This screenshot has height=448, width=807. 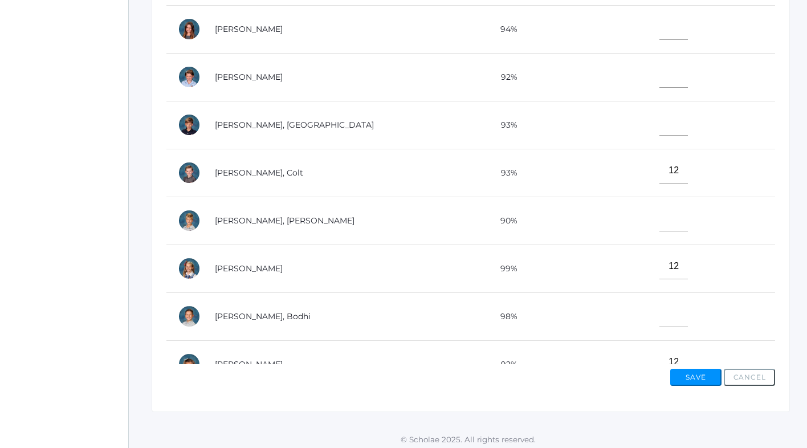 What do you see at coordinates (189, 77) in the screenshot?
I see `div: Amelia Gregorchuk` at bounding box center [189, 77].